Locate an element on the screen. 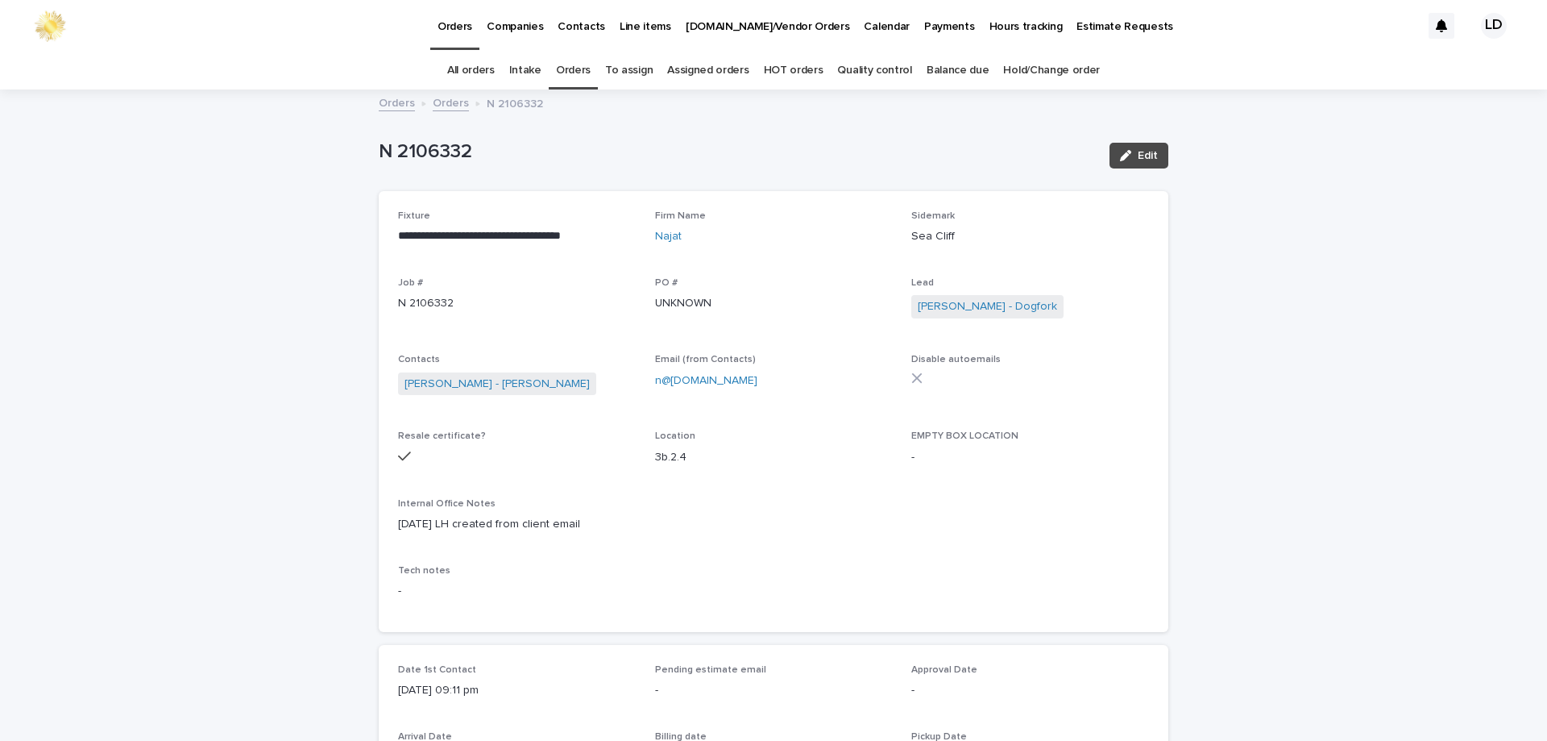  span: Tech notes is located at coordinates (424, 571).